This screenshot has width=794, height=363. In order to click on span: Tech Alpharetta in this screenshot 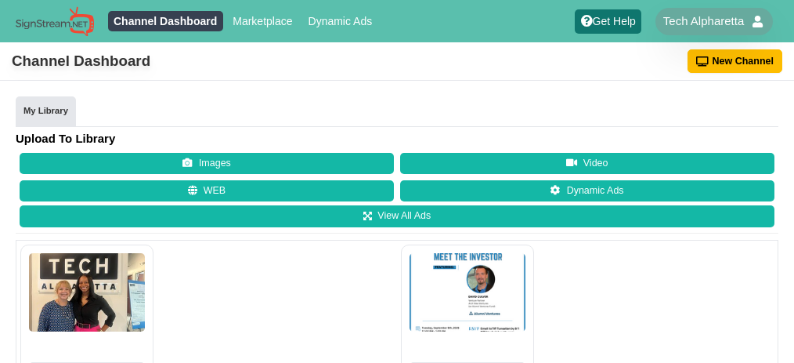, I will do `click(703, 21)`.